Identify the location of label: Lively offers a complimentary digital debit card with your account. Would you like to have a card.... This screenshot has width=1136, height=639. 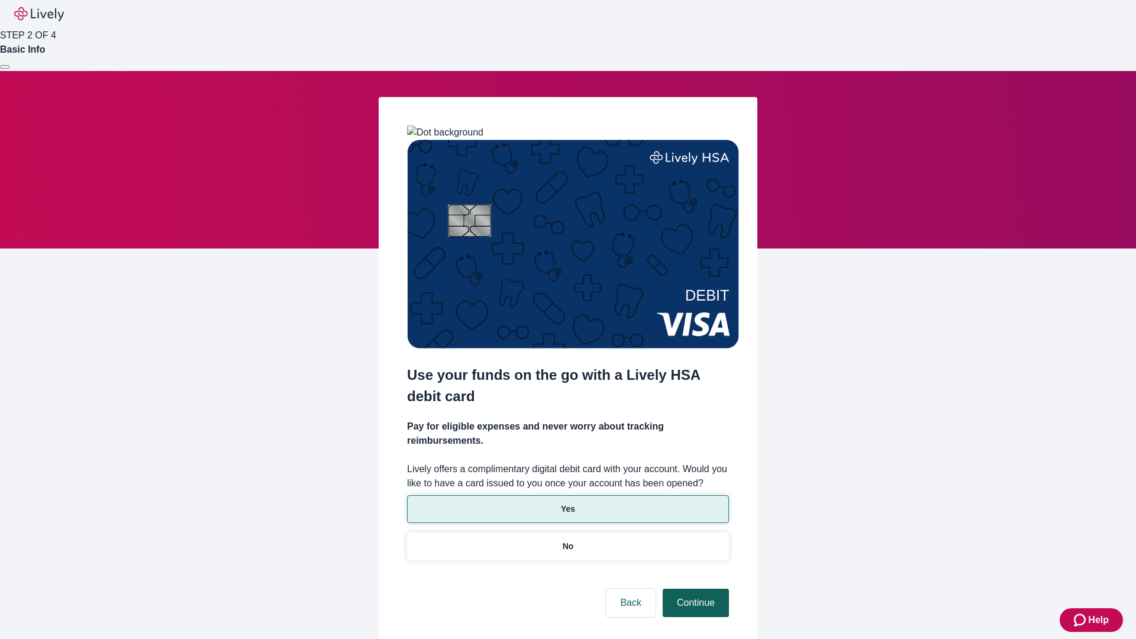
(568, 476).